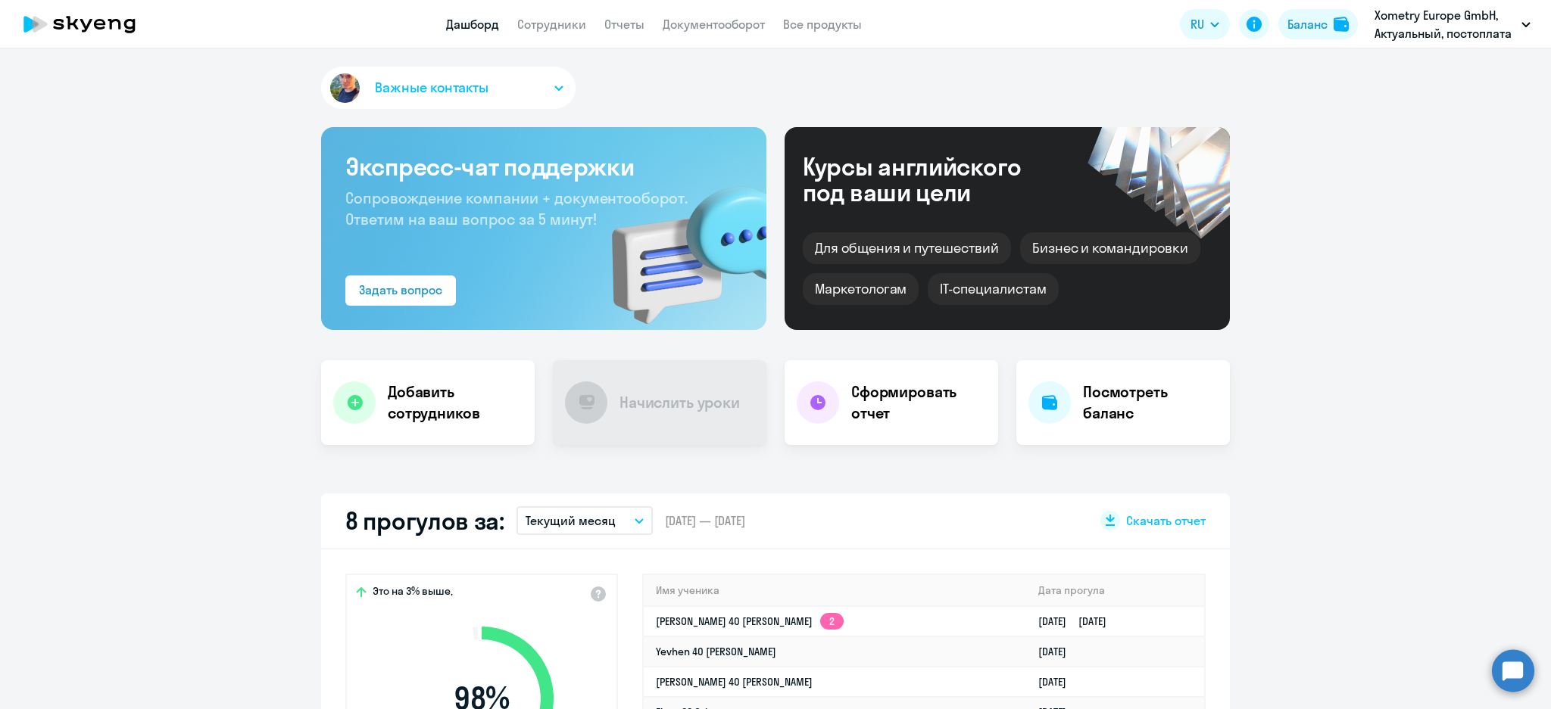 The height and width of the screenshot is (709, 1551). Describe the element at coordinates (906, 248) in the screenshot. I see `div: Для общения и путешествий` at that location.